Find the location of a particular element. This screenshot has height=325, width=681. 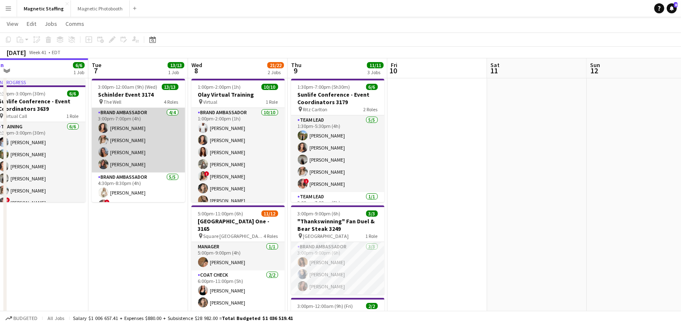

span: 10/10 is located at coordinates (270, 87).